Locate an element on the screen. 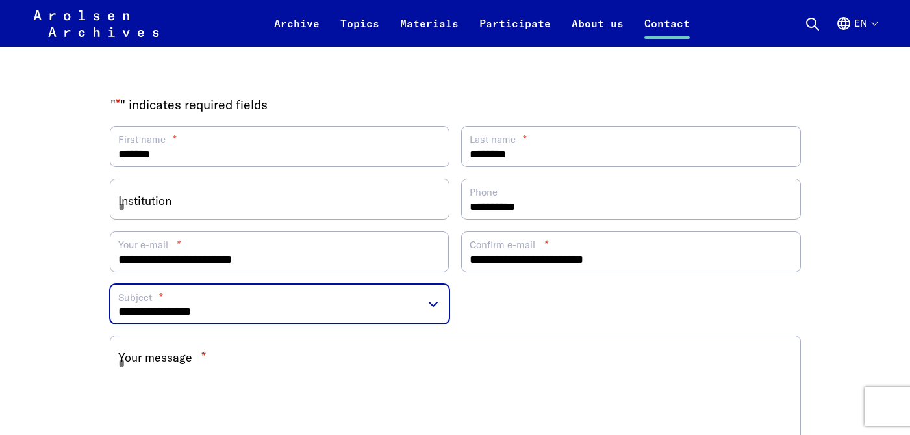 The width and height of the screenshot is (910, 435). button: English, language selection is located at coordinates (856, 31).